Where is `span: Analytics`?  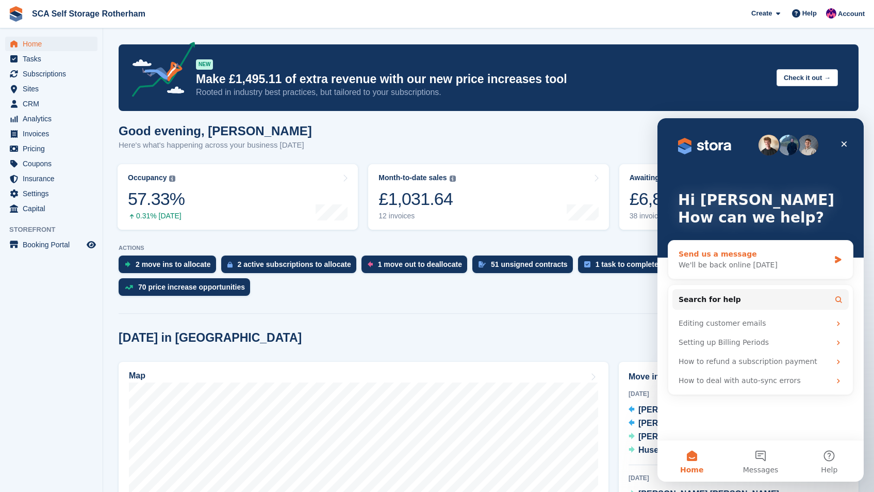 span: Analytics is located at coordinates (54, 119).